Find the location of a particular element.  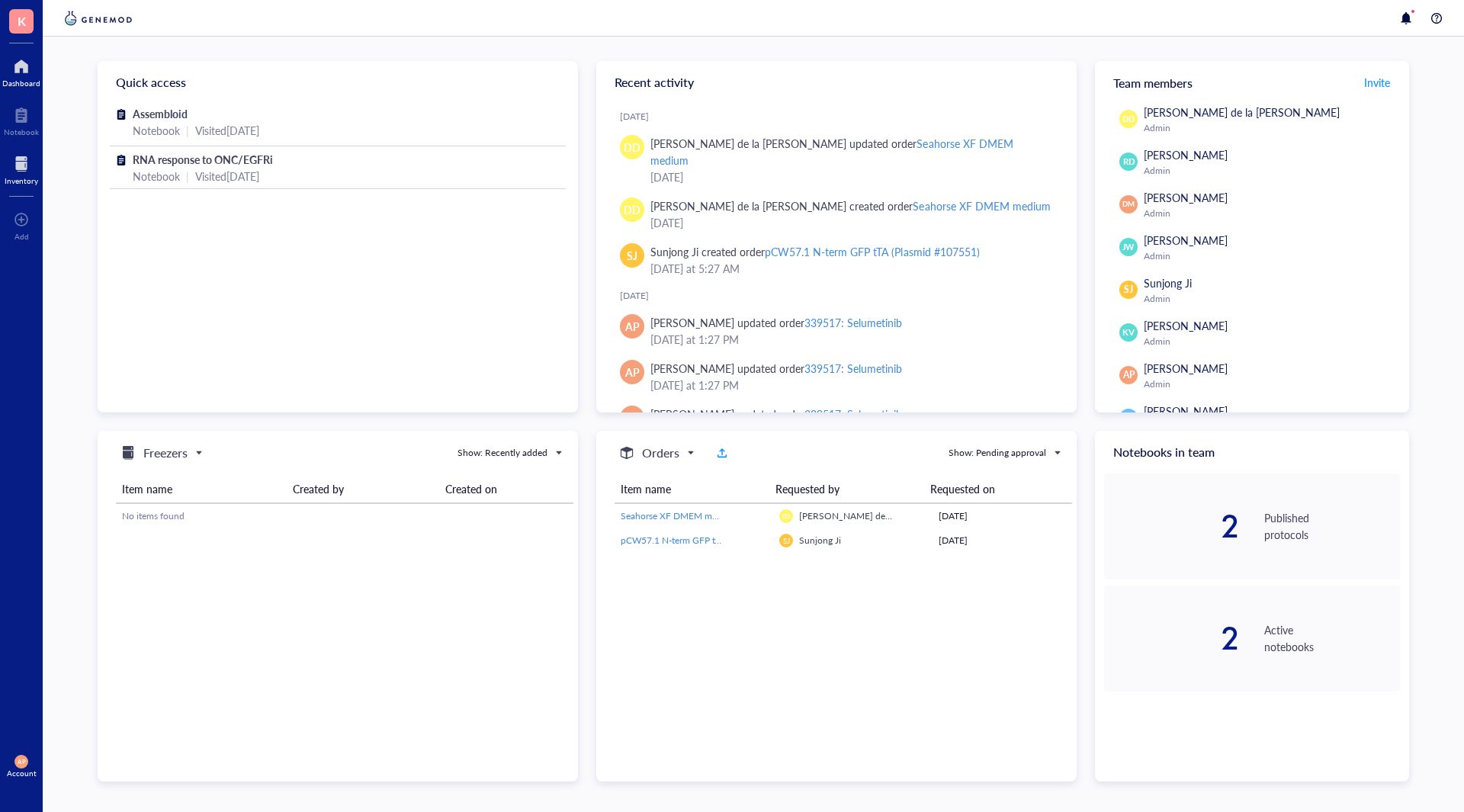

img: genemod-logo is located at coordinates (99, 18).